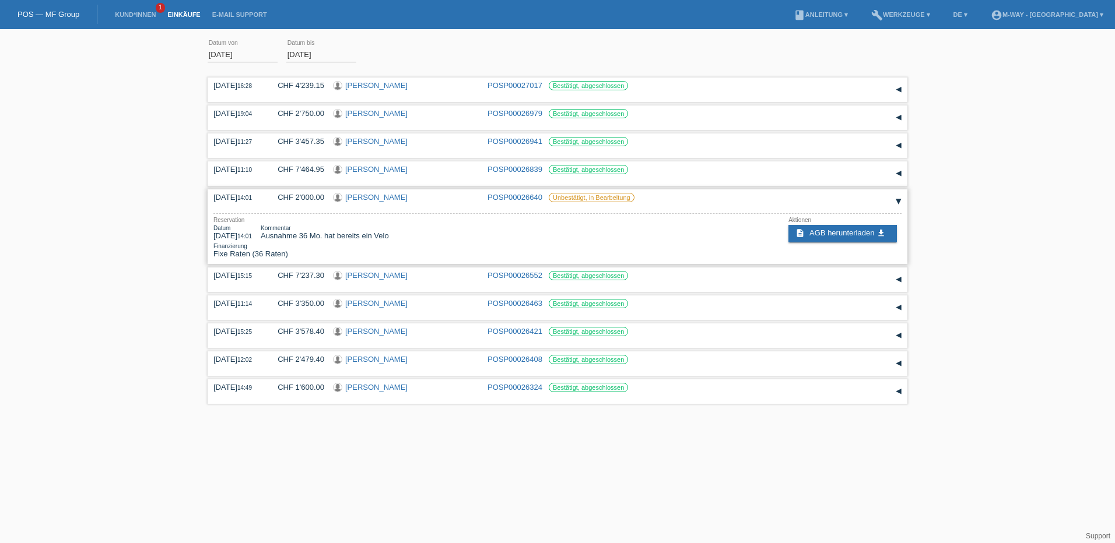  What do you see at coordinates (591, 198) in the screenshot?
I see `label: Unbestätigt, in Bearbeitung` at bounding box center [591, 198].